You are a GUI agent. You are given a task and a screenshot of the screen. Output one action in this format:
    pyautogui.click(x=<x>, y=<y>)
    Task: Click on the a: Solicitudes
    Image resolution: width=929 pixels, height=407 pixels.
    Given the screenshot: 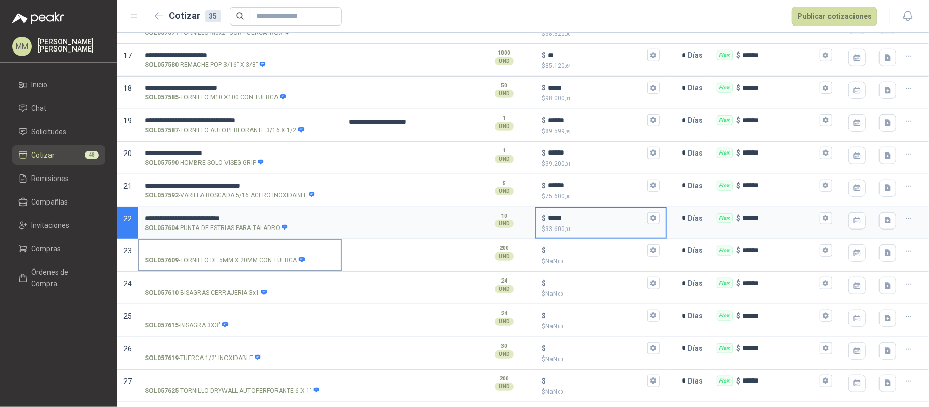 What is the action you would take?
    pyautogui.click(x=59, y=132)
    